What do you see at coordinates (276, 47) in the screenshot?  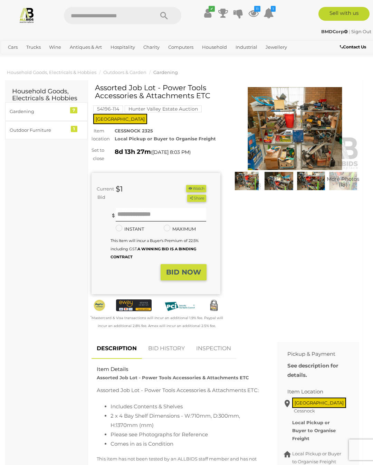 I see `a: Jewellery` at bounding box center [276, 47].